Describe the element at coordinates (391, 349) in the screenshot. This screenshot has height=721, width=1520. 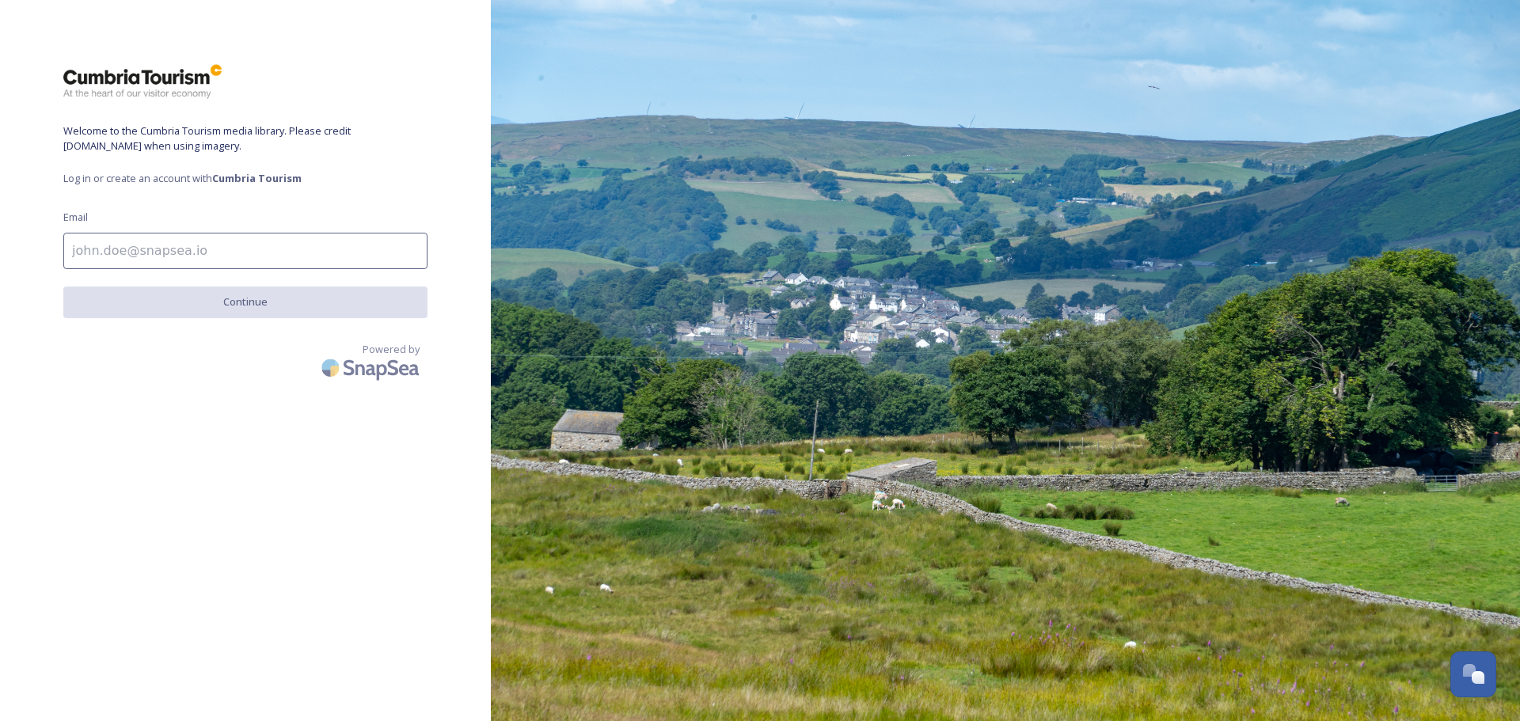
I see `span: Powered by` at that location.